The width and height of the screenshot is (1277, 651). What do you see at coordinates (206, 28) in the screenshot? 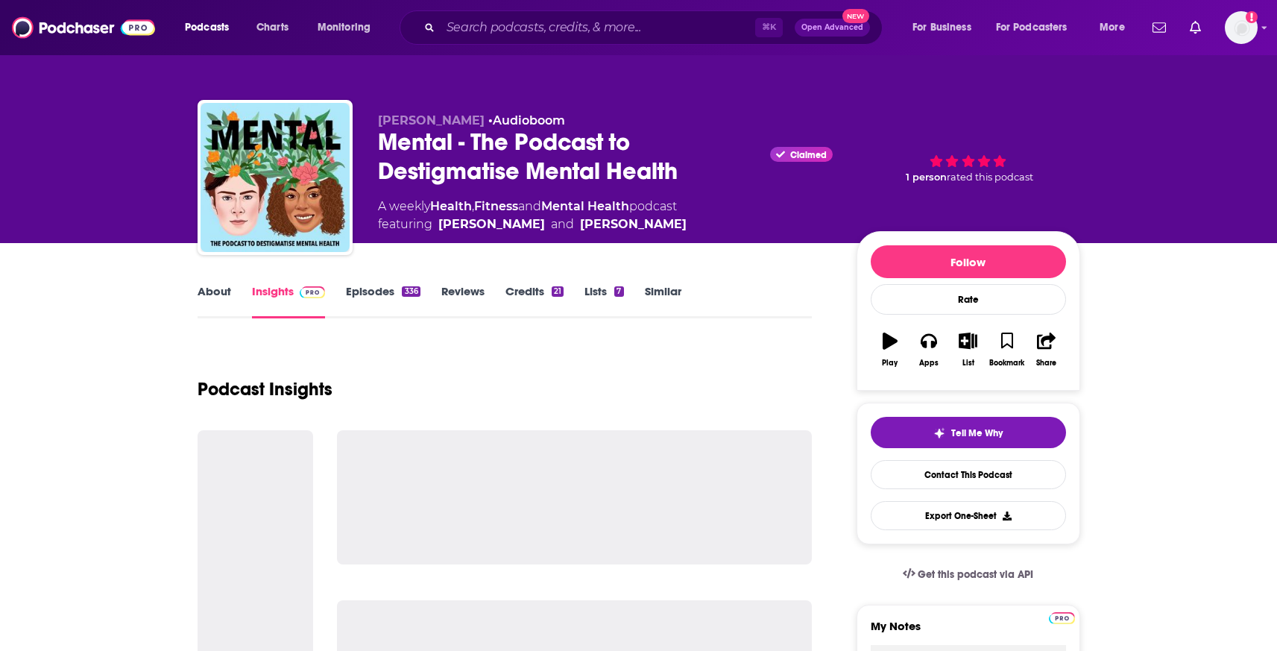
I see `span: Podcasts` at bounding box center [206, 28].